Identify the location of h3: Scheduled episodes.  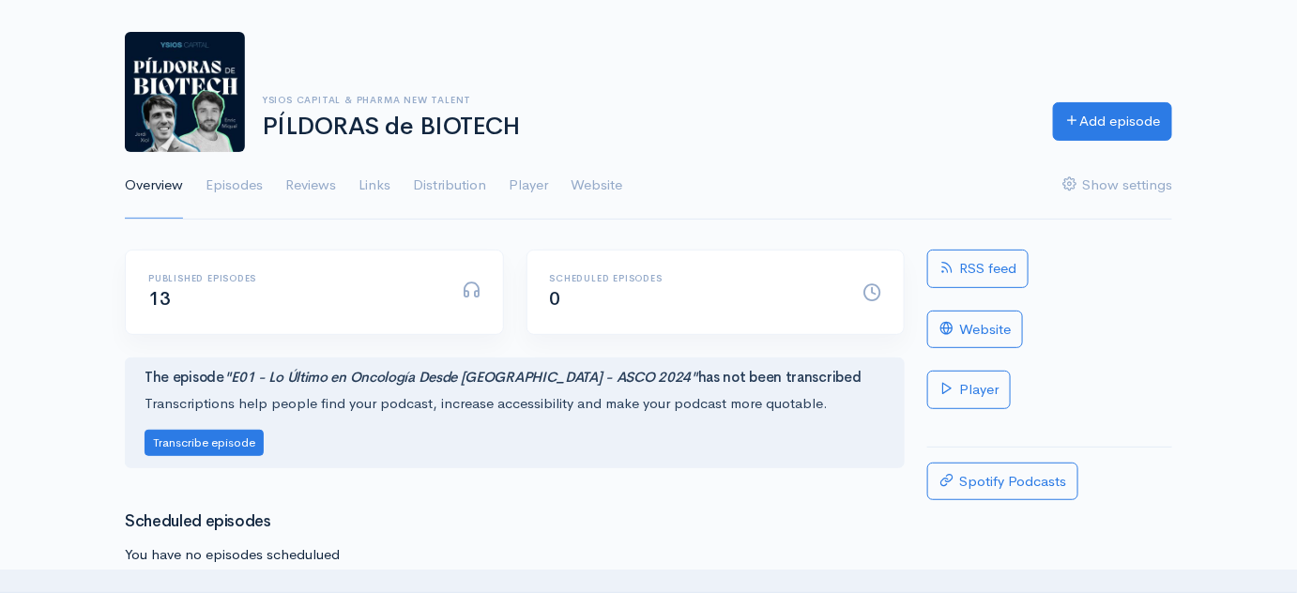
(514, 522).